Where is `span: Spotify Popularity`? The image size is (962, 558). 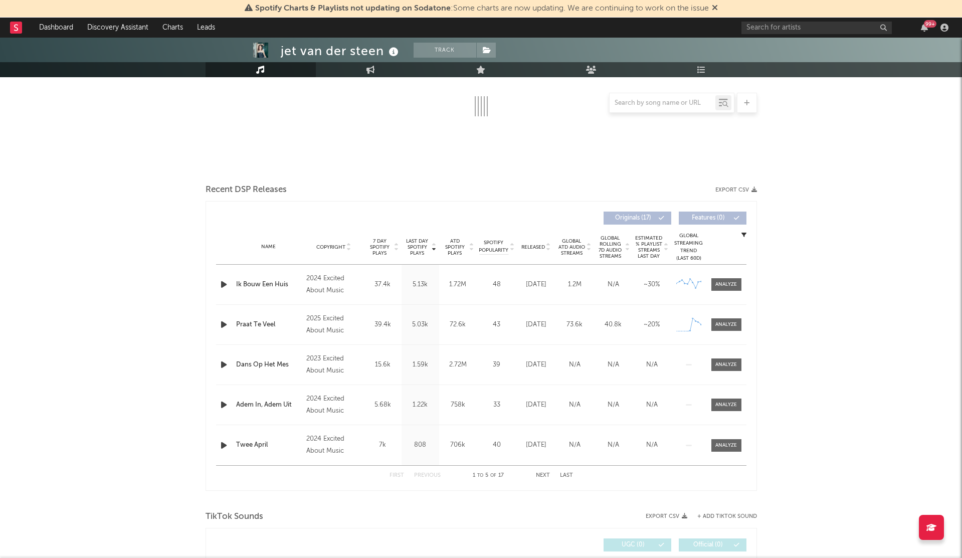
span: Spotify Popularity is located at coordinates (493, 247).